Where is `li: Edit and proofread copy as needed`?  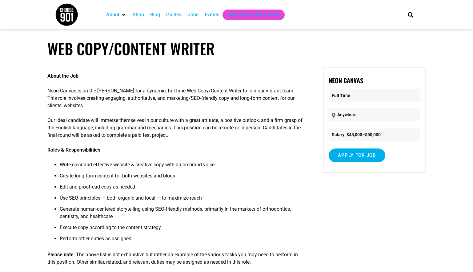
li: Edit and proofread copy as needed is located at coordinates (182, 189).